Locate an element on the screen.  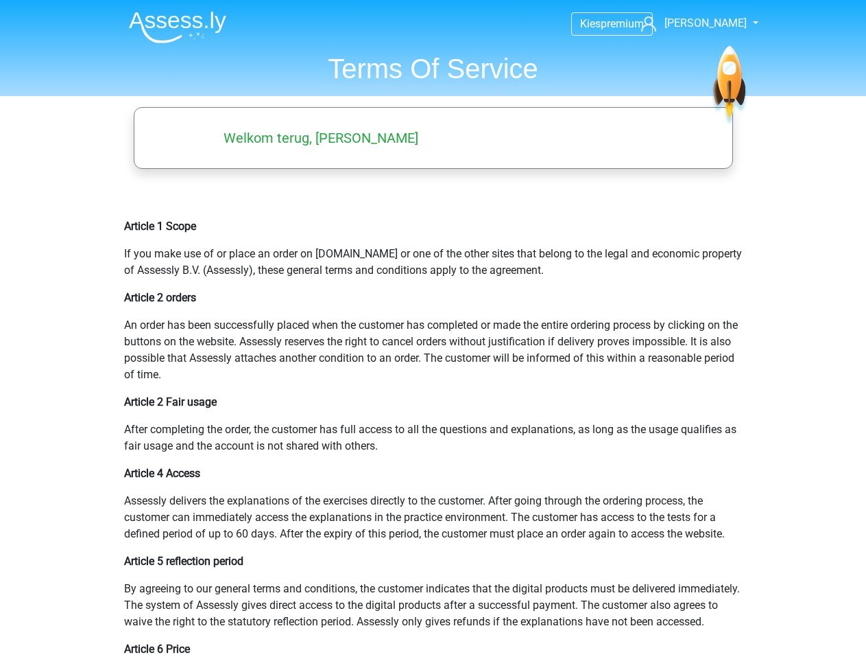
p: An order has been successfully placed when the customer has completed or made the entire ordering... is located at coordinates (434, 350).